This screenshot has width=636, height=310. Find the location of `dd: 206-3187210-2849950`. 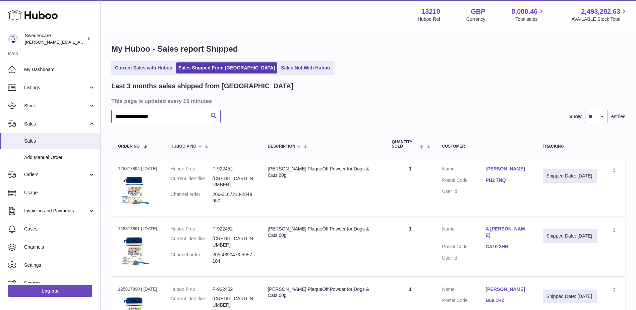

dd: 206-3187210-2849950 is located at coordinates (233, 198).